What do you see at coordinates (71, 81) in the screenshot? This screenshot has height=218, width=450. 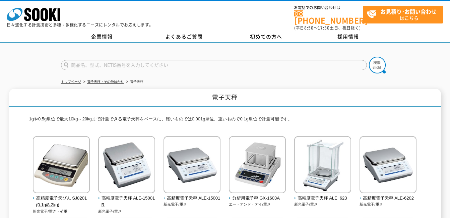 I see `a: トップページ` at bounding box center [71, 81].